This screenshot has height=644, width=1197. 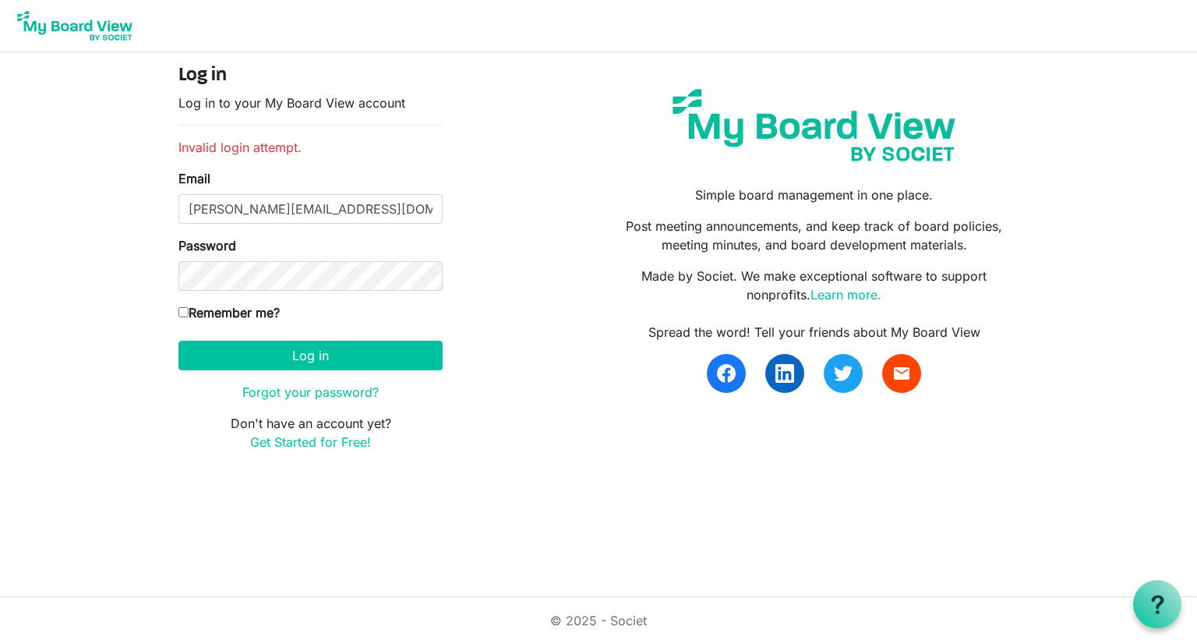 I want to click on p: Post meeting announcements, and keep track of board policies, meeting minutes, and board developm..., so click(x=814, y=235).